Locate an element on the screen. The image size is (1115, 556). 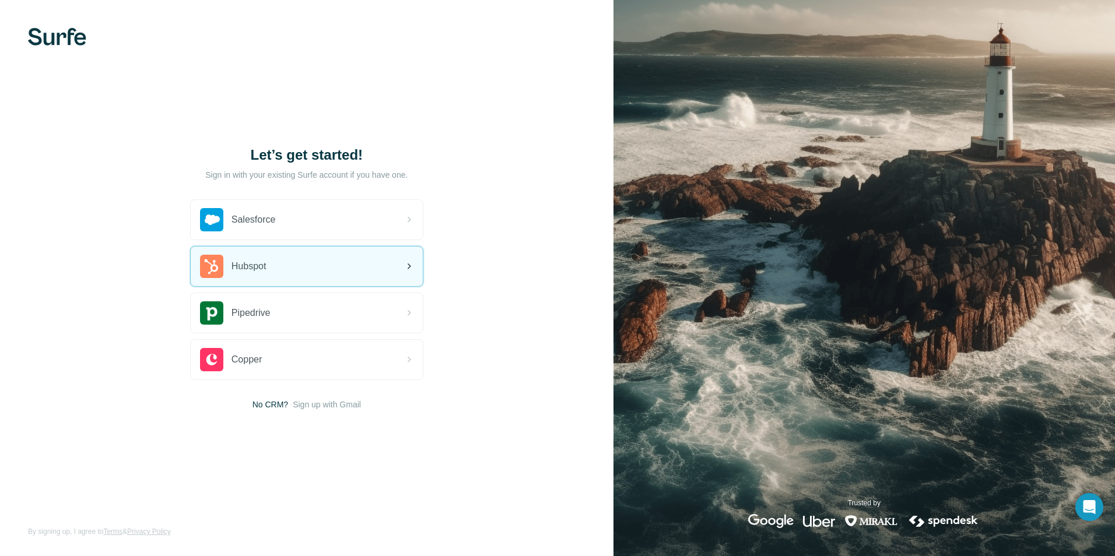
span: Copper is located at coordinates (247, 360).